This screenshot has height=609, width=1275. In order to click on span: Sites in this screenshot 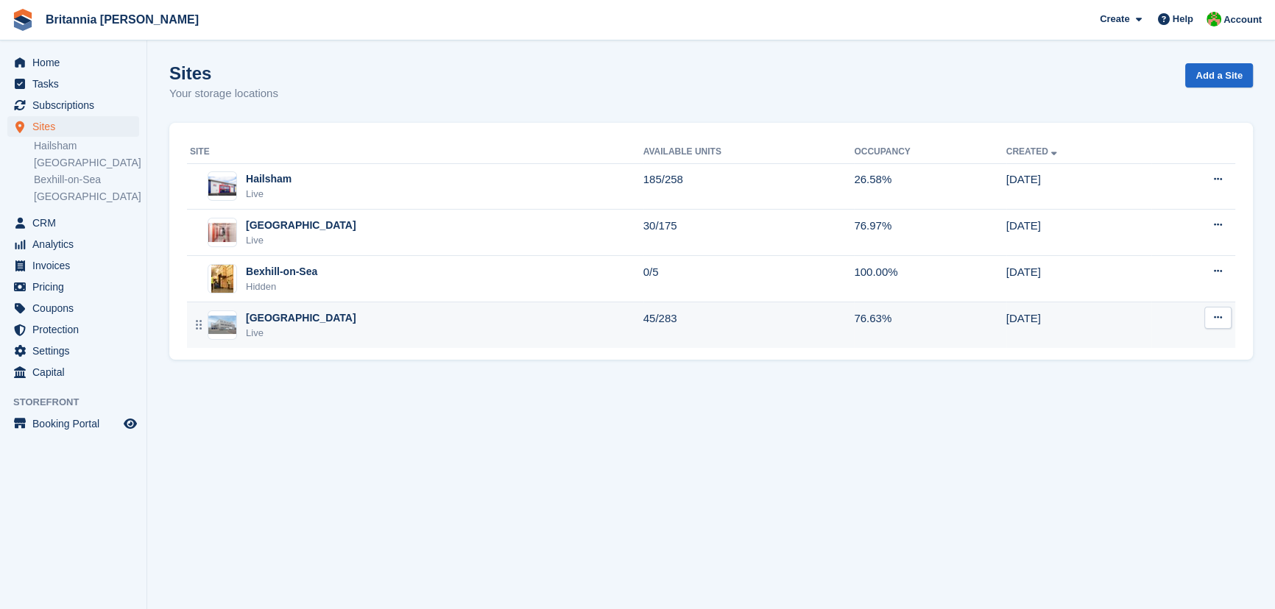, I will do `click(77, 127)`.